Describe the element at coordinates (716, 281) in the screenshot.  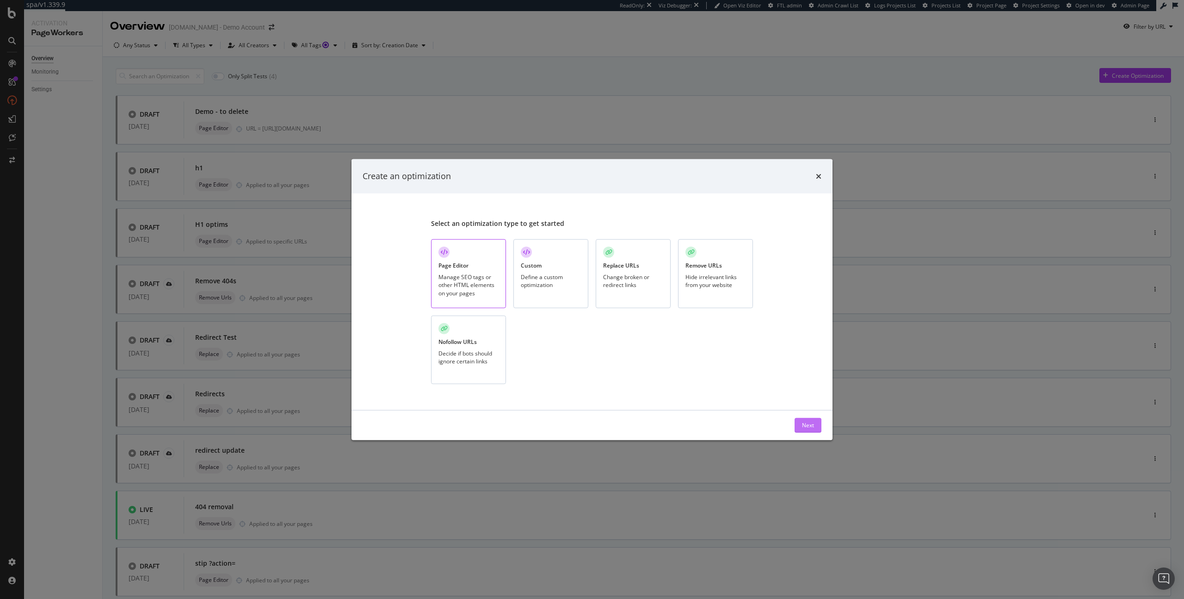
I see `div: Hide irrelevant links from your website` at that location.